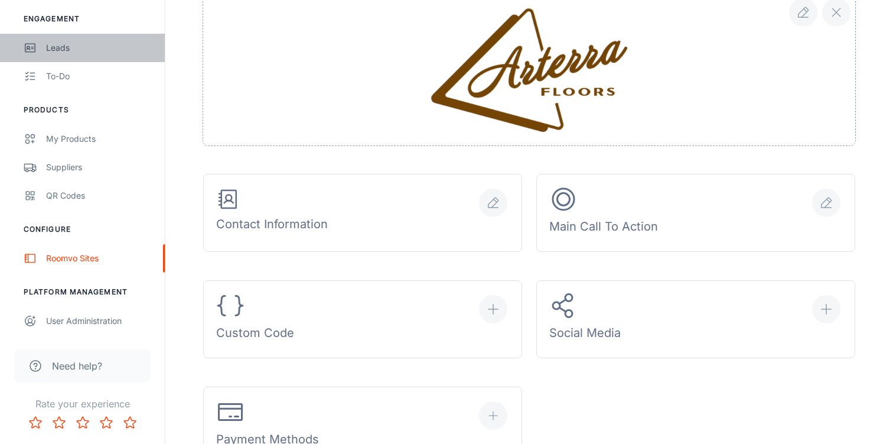 This screenshot has height=444, width=893. Describe the element at coordinates (99, 258) in the screenshot. I see `div: Roomvo Sites` at that location.